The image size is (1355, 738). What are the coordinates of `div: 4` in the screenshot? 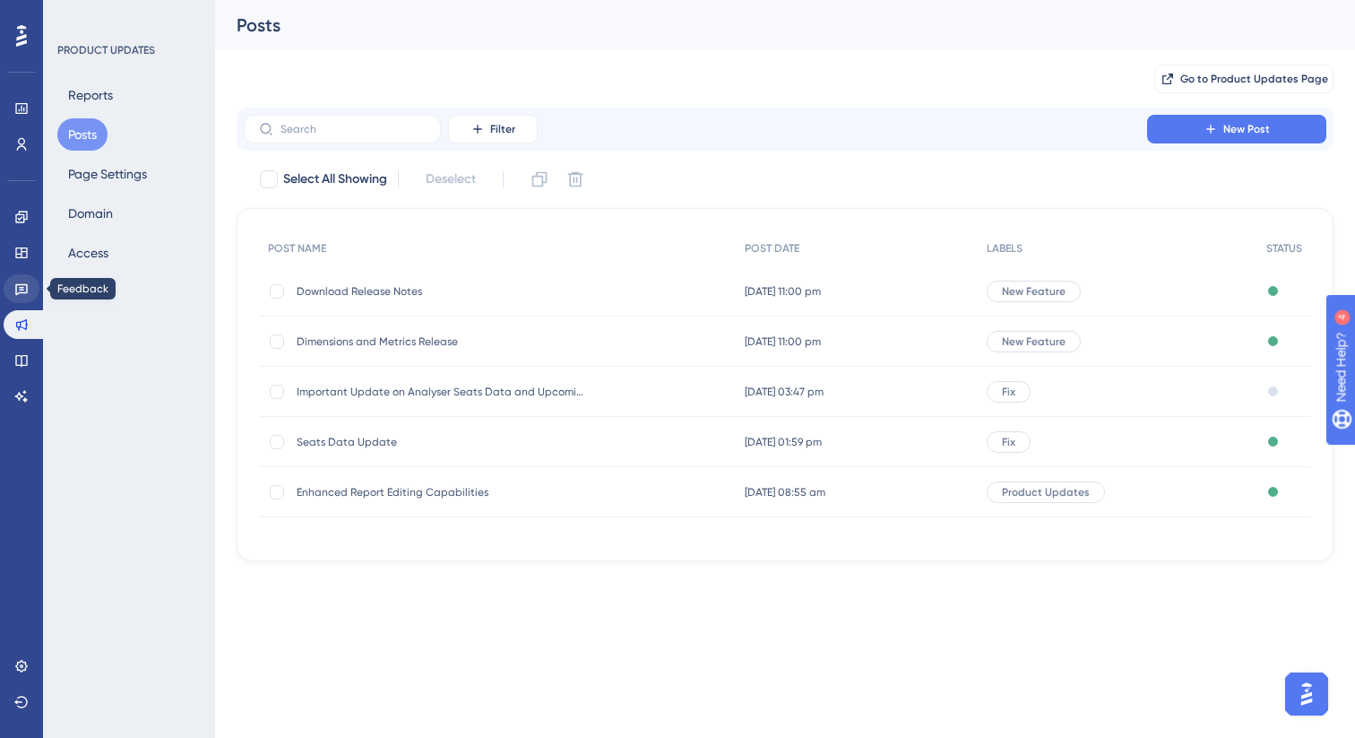 It's located at (127, 16).